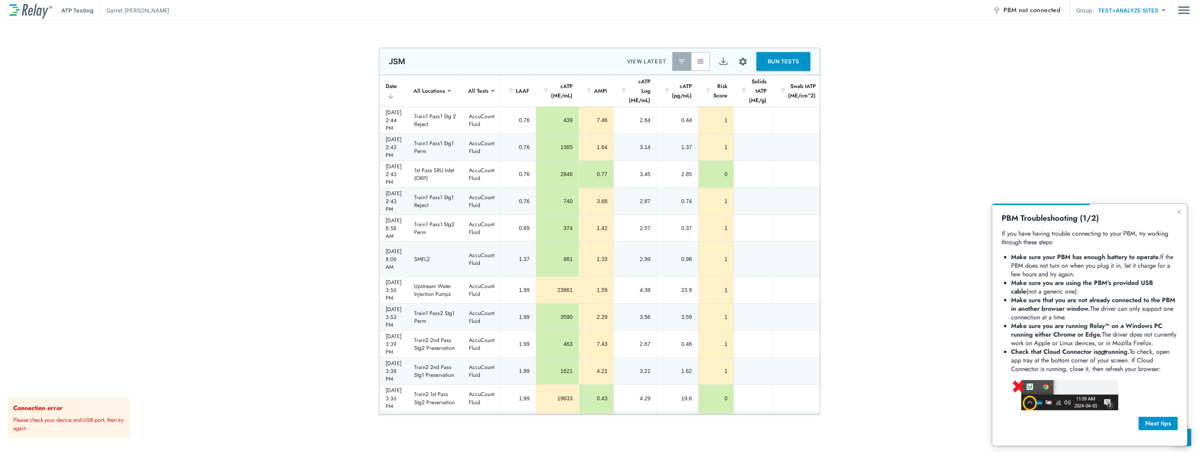  Describe the element at coordinates (743, 61) in the screenshot. I see `img: Settings Icon` at that location.